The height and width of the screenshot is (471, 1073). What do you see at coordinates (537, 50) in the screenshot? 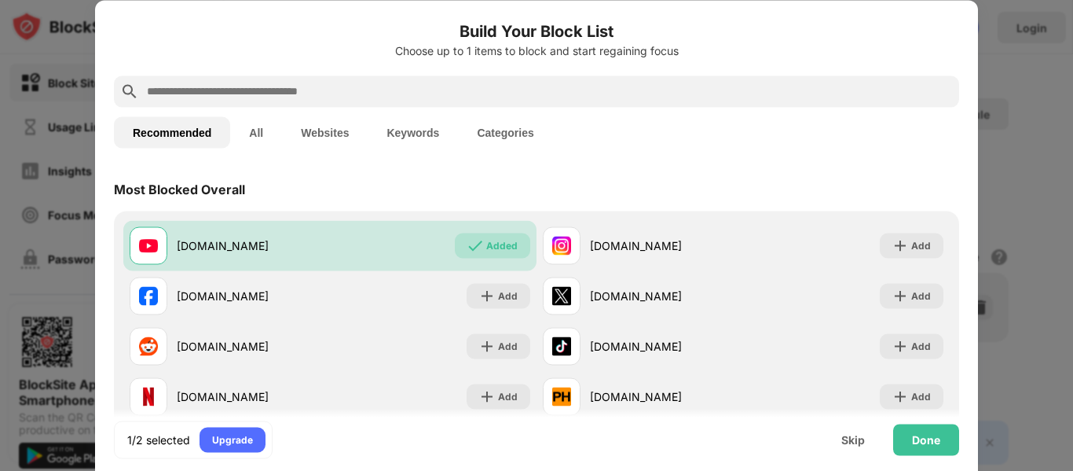
I see `div: Choose up to 1 items to block and start regaining focus` at bounding box center [537, 50].